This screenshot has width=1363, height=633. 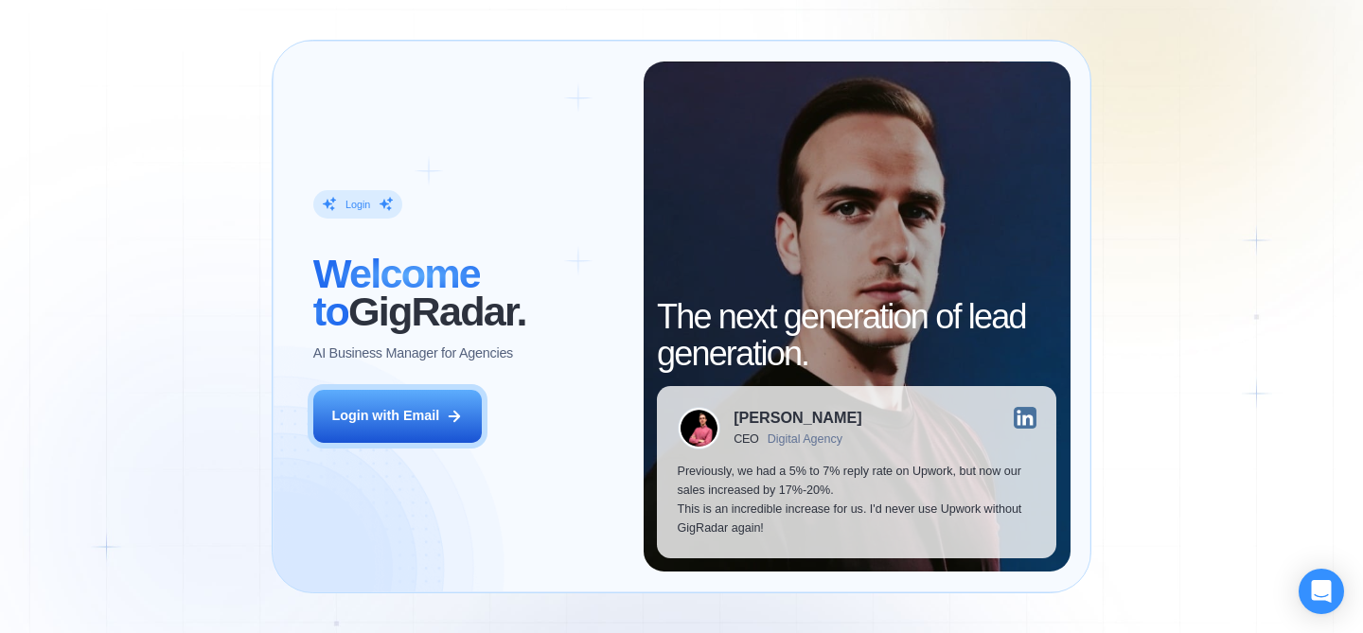 I want to click on div: Login with Email, so click(x=385, y=417).